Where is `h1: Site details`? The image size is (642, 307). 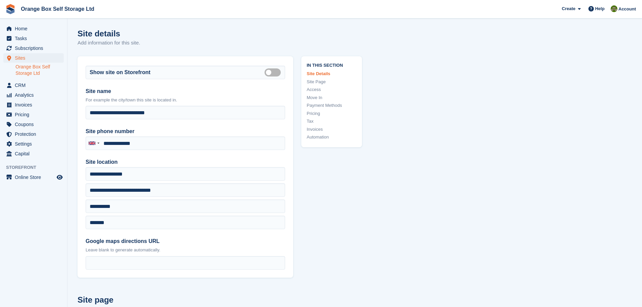 h1: Site details is located at coordinates (109, 33).